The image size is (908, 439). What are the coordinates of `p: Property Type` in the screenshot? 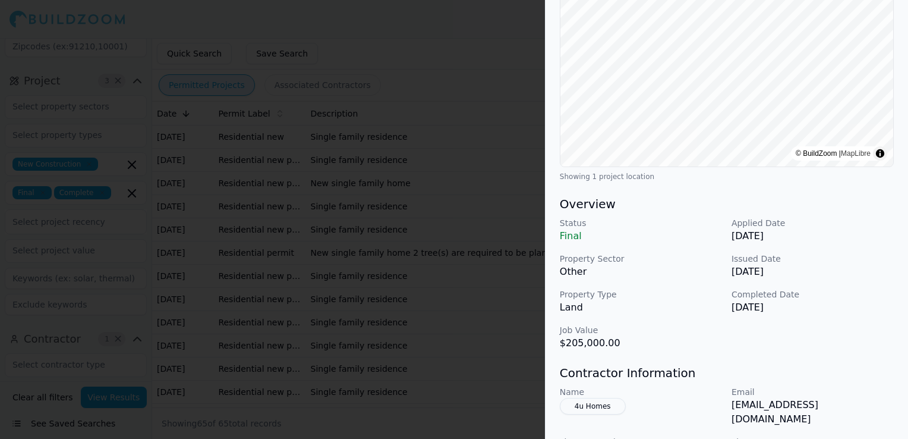 It's located at (641, 294).